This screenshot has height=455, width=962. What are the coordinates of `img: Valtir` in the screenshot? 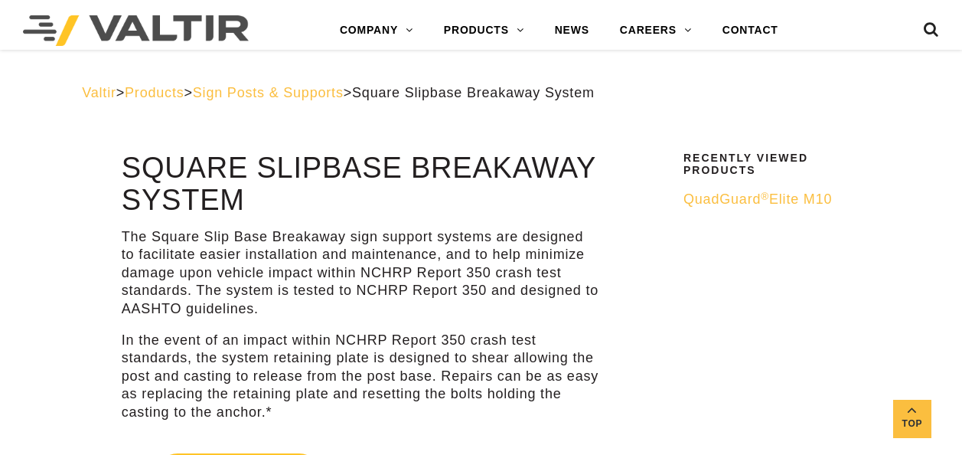 It's located at (135, 31).